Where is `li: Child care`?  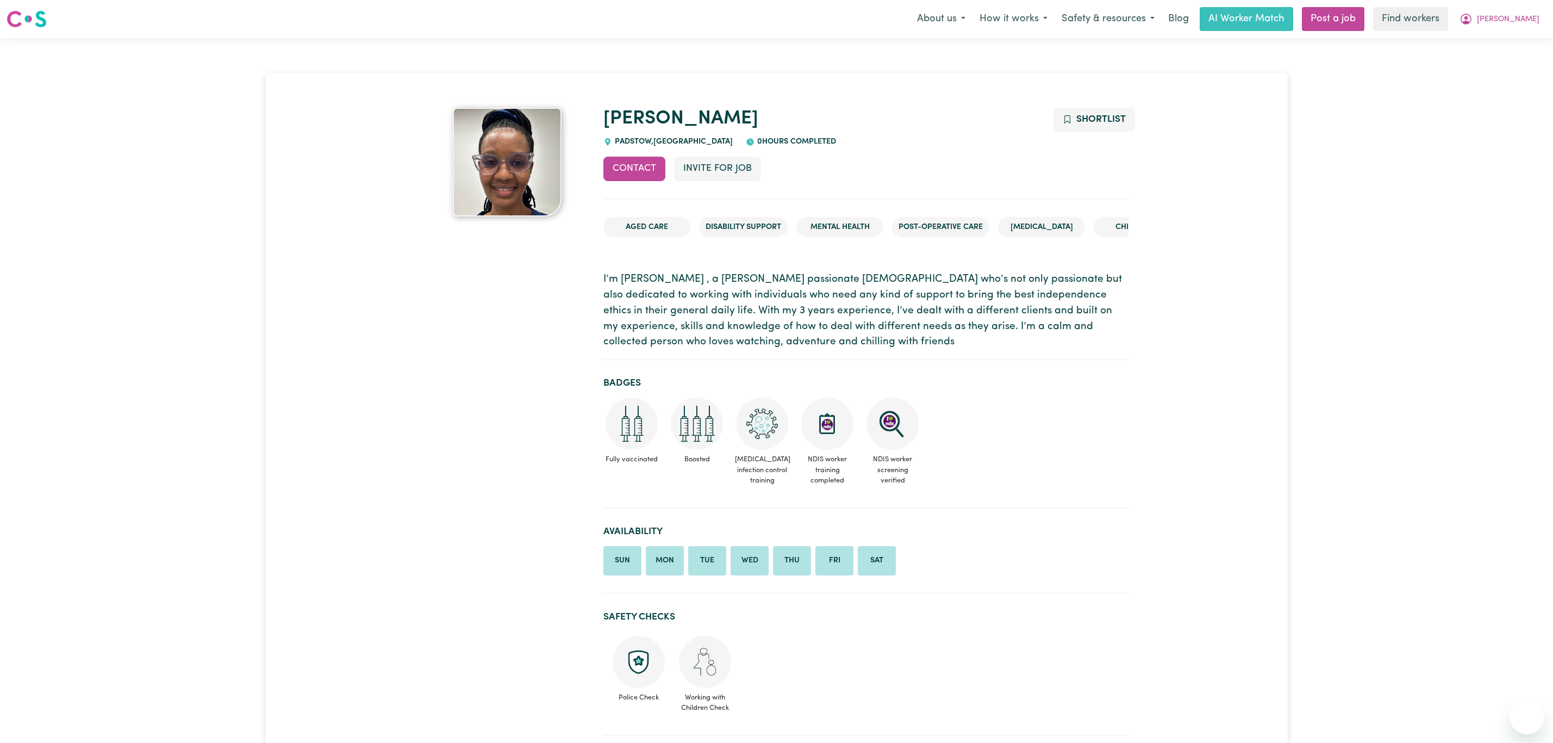 li: Child care is located at coordinates (1137, 227).